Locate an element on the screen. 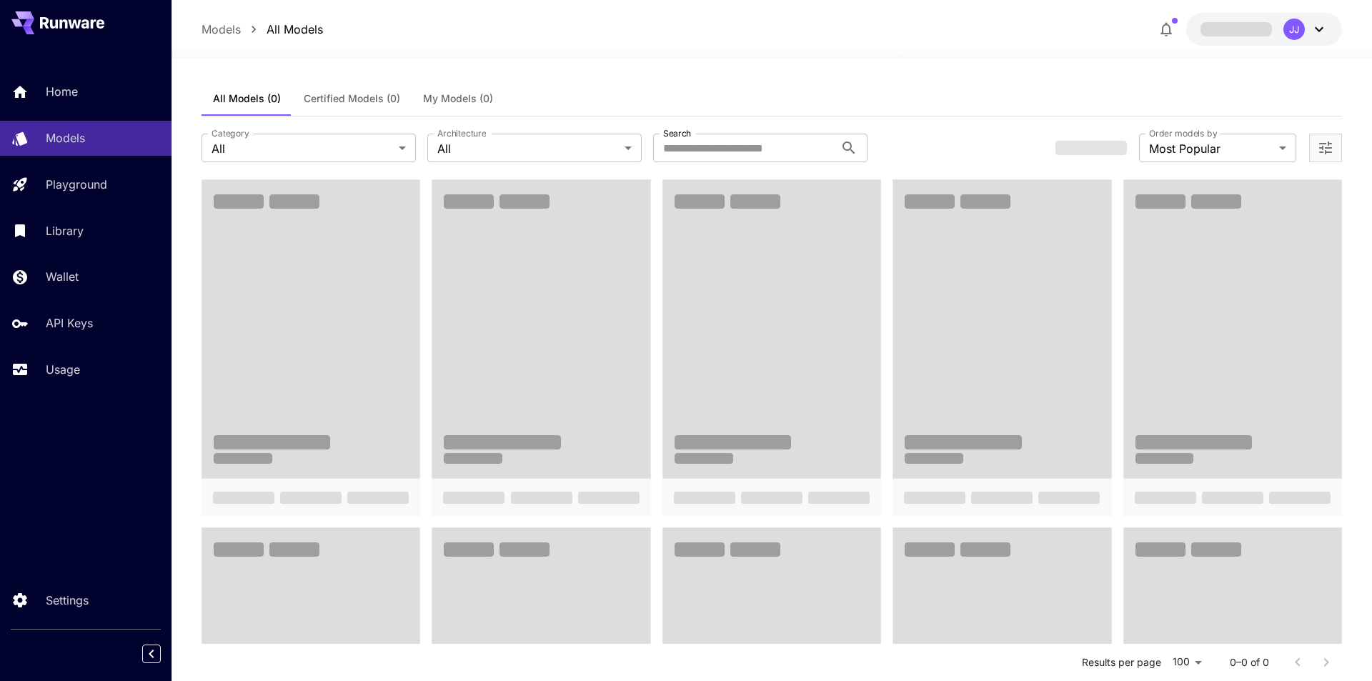 The width and height of the screenshot is (1372, 681). div: 100 is located at coordinates (1187, 662).